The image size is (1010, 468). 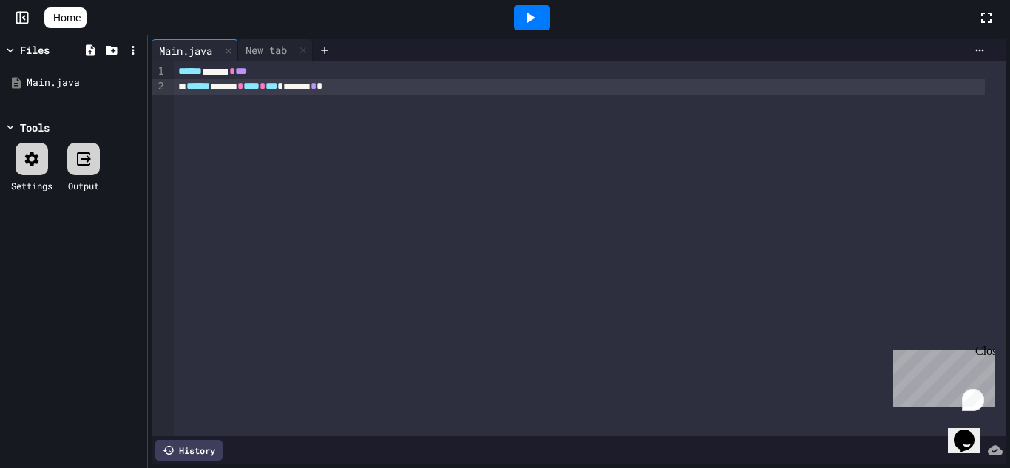 I want to click on div: 1, so click(x=159, y=72).